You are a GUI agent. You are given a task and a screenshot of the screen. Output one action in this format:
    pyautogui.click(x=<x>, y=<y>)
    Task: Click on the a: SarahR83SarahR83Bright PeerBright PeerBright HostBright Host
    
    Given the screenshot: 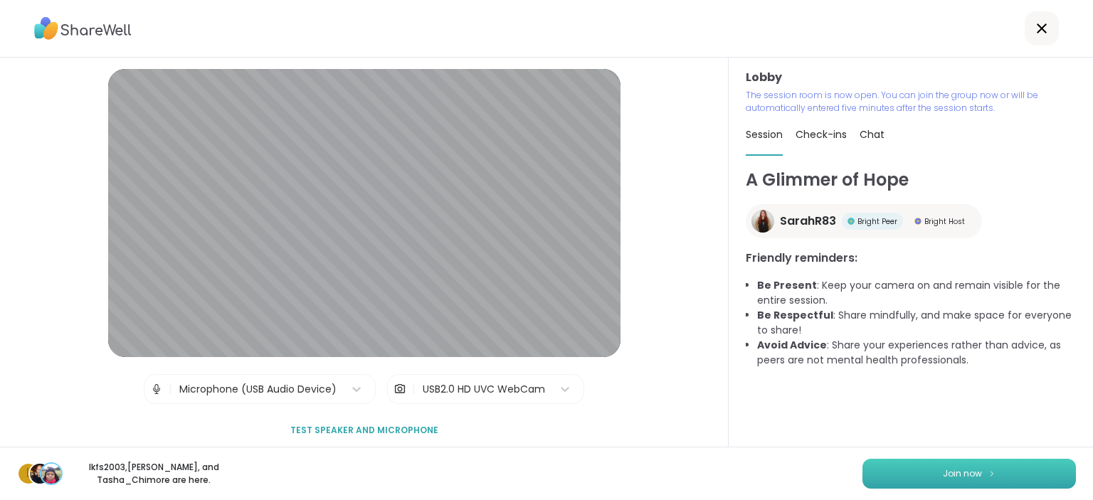 What is the action you would take?
    pyautogui.click(x=864, y=221)
    